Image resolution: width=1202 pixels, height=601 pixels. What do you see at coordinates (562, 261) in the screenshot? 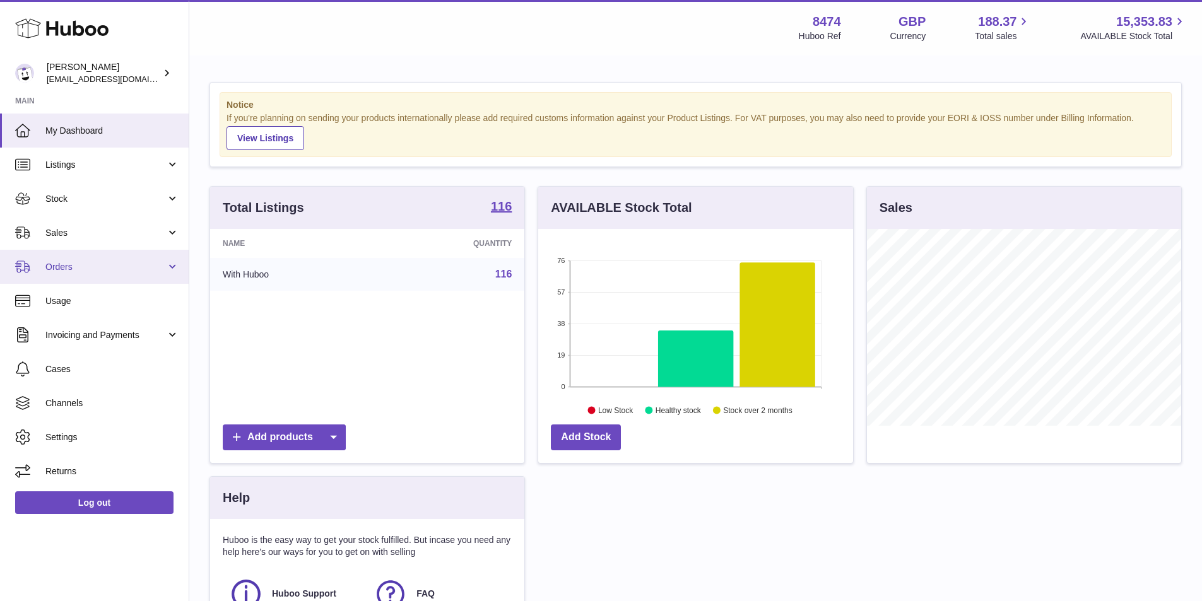
I see `text: 76` at bounding box center [562, 261].